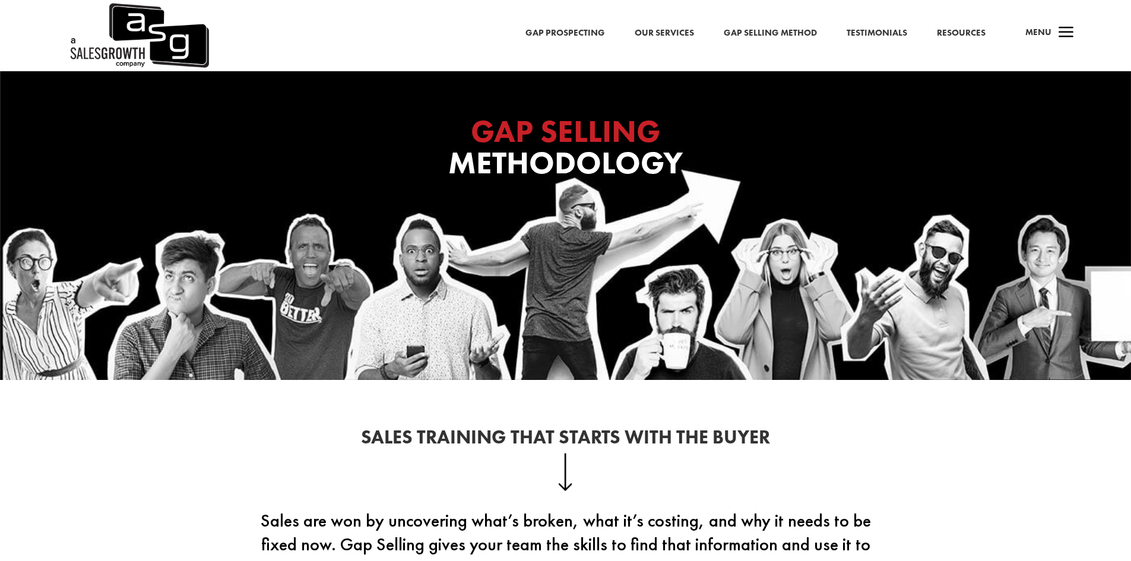 The height and width of the screenshot is (561, 1131). What do you see at coordinates (665, 33) in the screenshot?
I see `a: Our Services` at bounding box center [665, 33].